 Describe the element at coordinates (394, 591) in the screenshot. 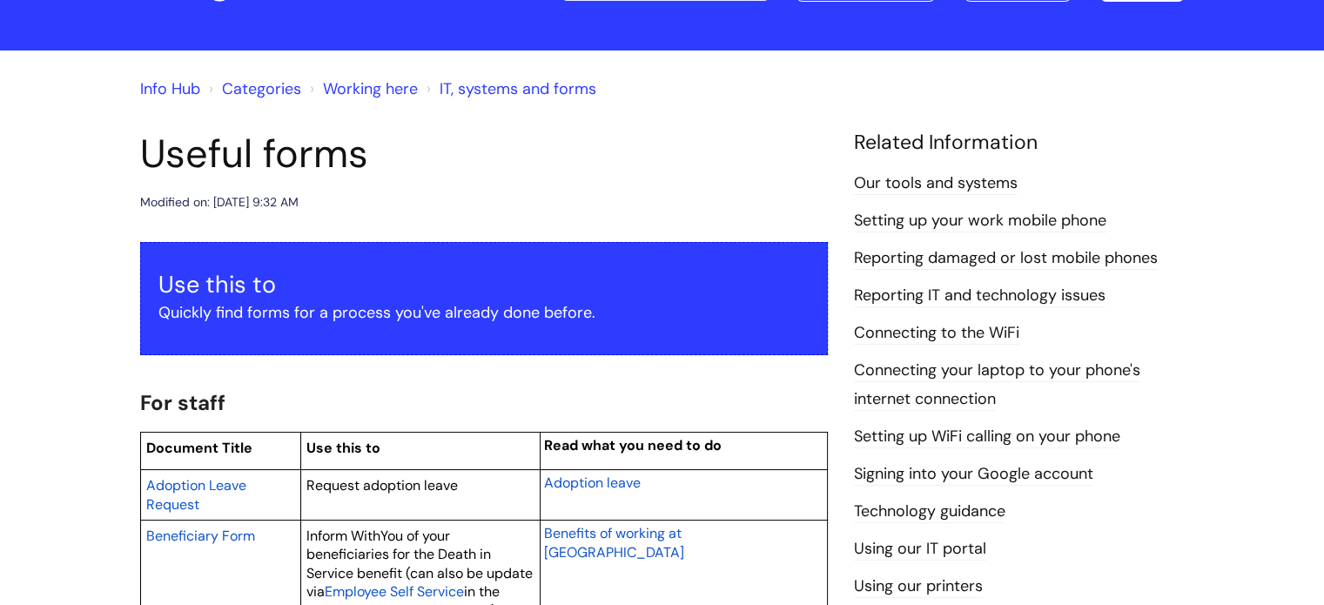

I see `a: Employee Self Service` at that location.